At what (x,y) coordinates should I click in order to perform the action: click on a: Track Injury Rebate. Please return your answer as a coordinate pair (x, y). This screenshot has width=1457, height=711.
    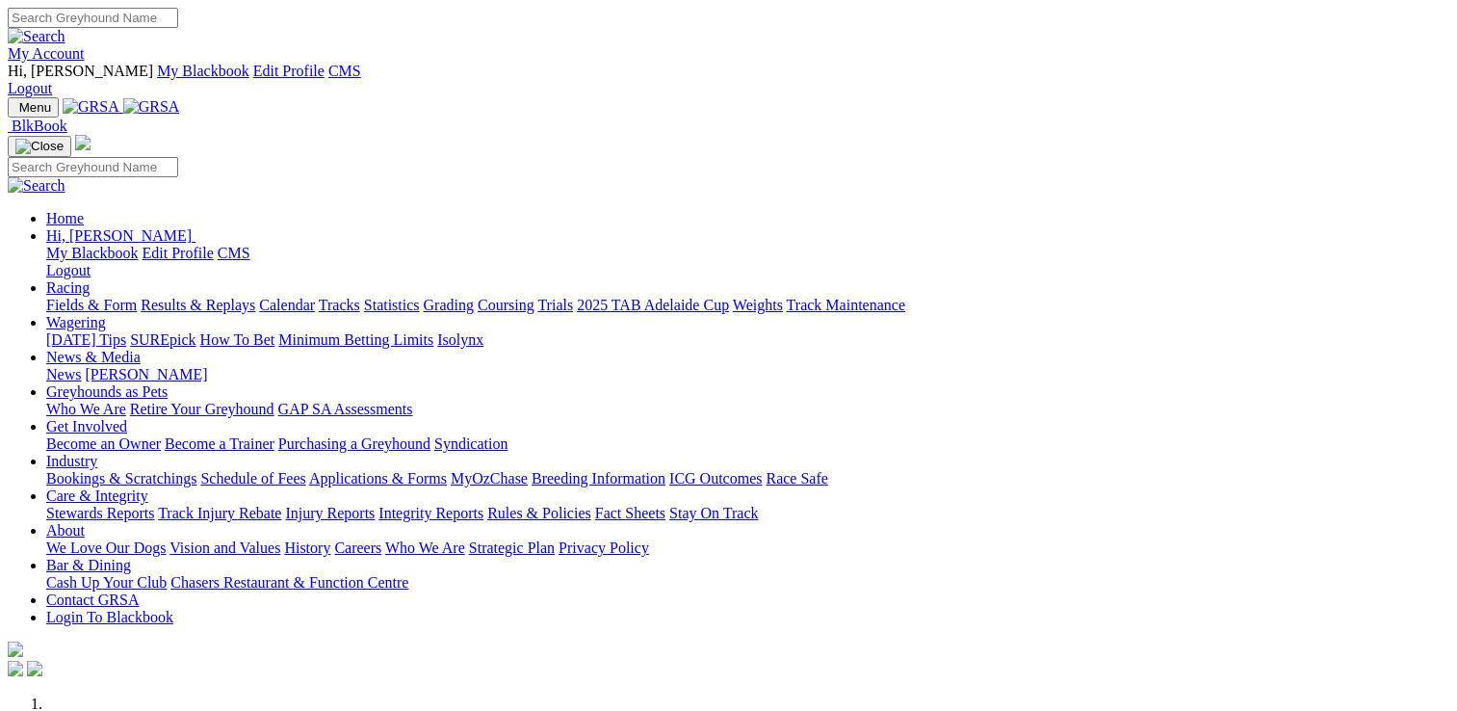
    Looking at the image, I should click on (220, 512).